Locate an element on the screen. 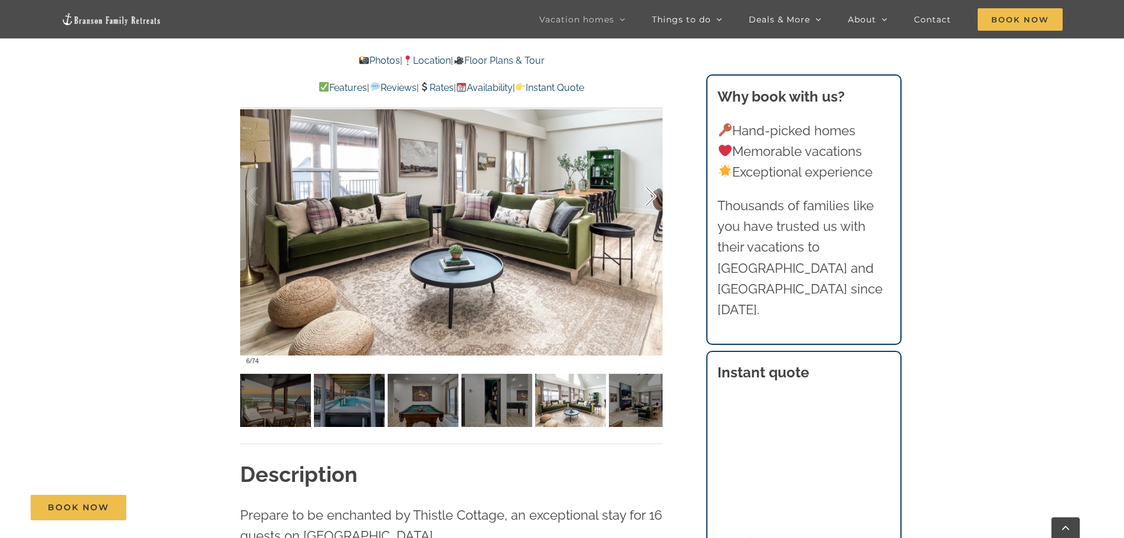 This screenshot has width=1124, height=538. a: Book Now is located at coordinates (78, 507).